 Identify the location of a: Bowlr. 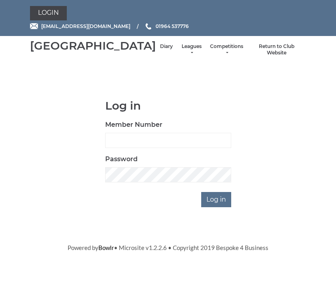
(106, 248).